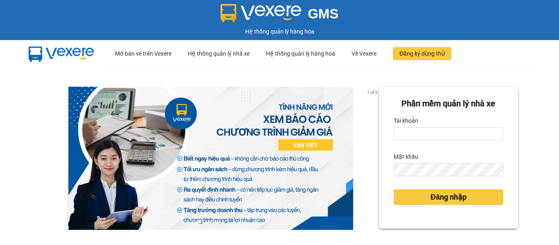  What do you see at coordinates (406, 121) in the screenshot?
I see `label: Tài khoản` at bounding box center [406, 121].